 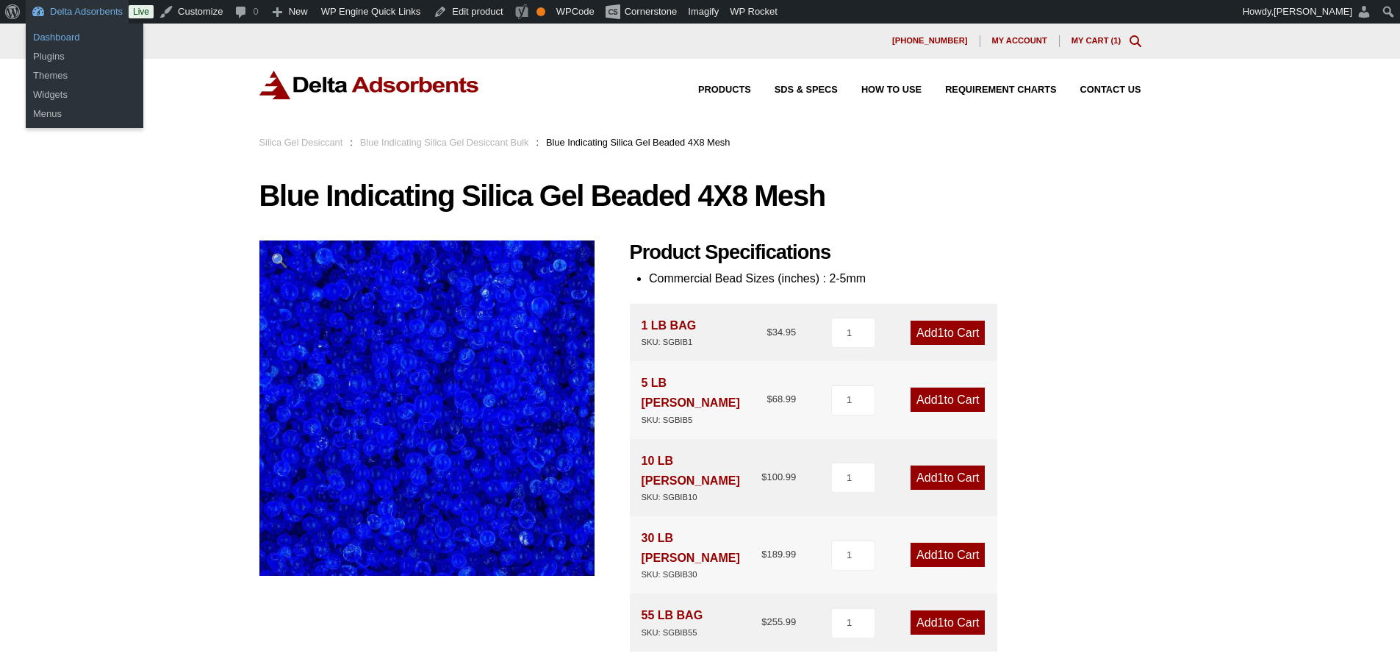 What do you see at coordinates (638, 142) in the screenshot?
I see `span: Blue Indicating Silica Gel Beaded 4X8 Mesh` at bounding box center [638, 142].